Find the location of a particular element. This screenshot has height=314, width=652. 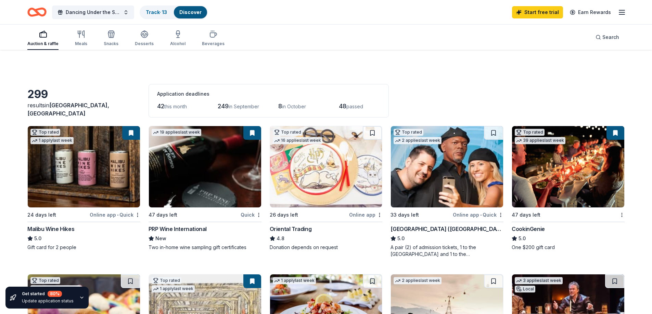

div: 3 applies last week is located at coordinates (539, 281).